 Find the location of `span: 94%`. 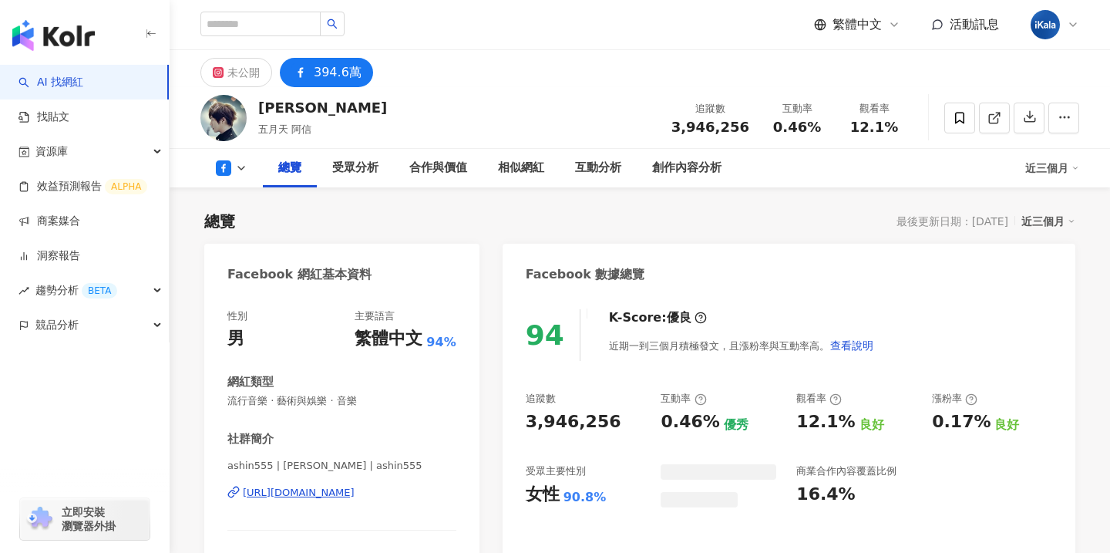

span: 94% is located at coordinates (441, 342).